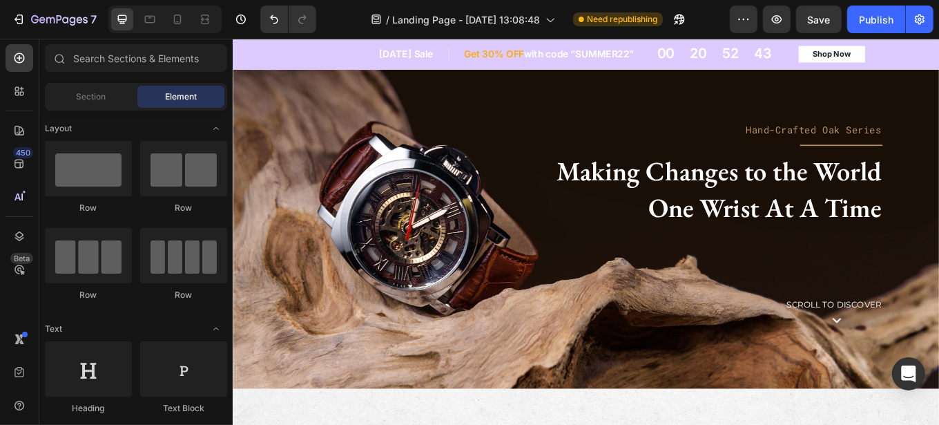  What do you see at coordinates (876, 19) in the screenshot?
I see `button: Publish` at bounding box center [876, 19].